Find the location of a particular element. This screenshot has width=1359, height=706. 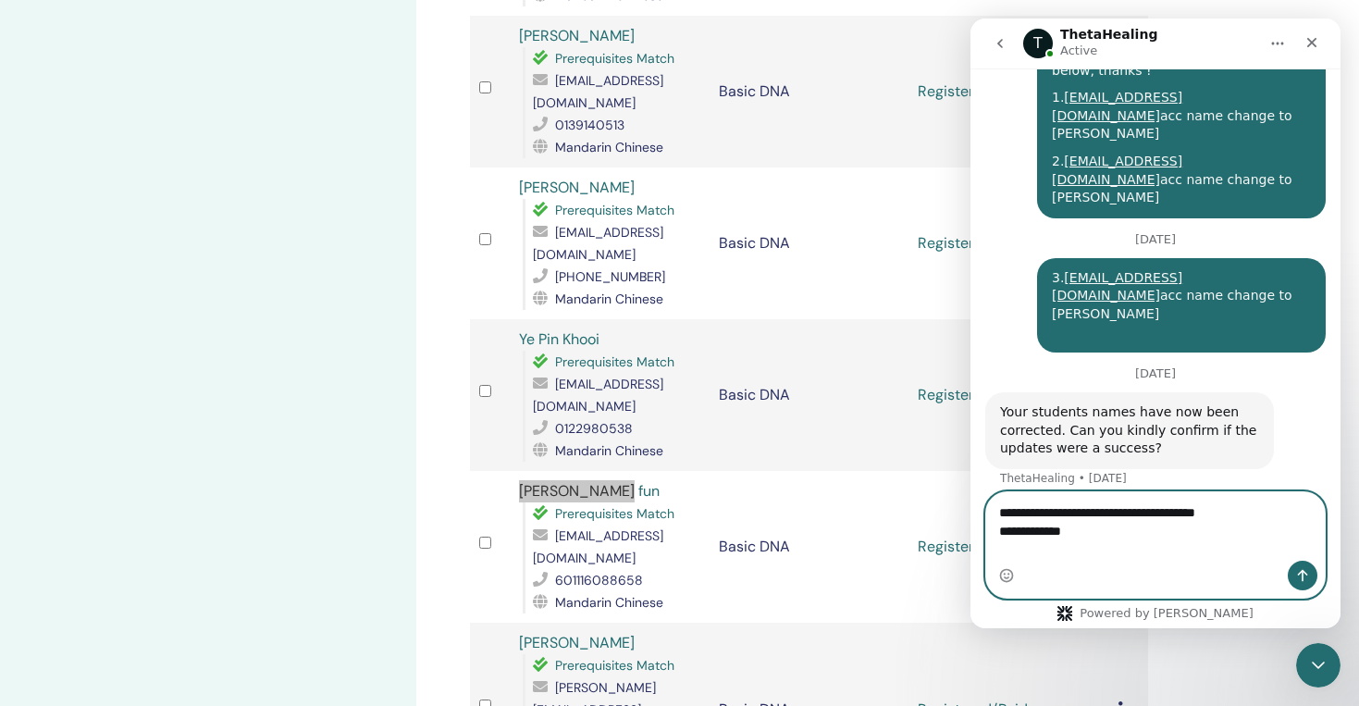

p: Active is located at coordinates (108, 32).